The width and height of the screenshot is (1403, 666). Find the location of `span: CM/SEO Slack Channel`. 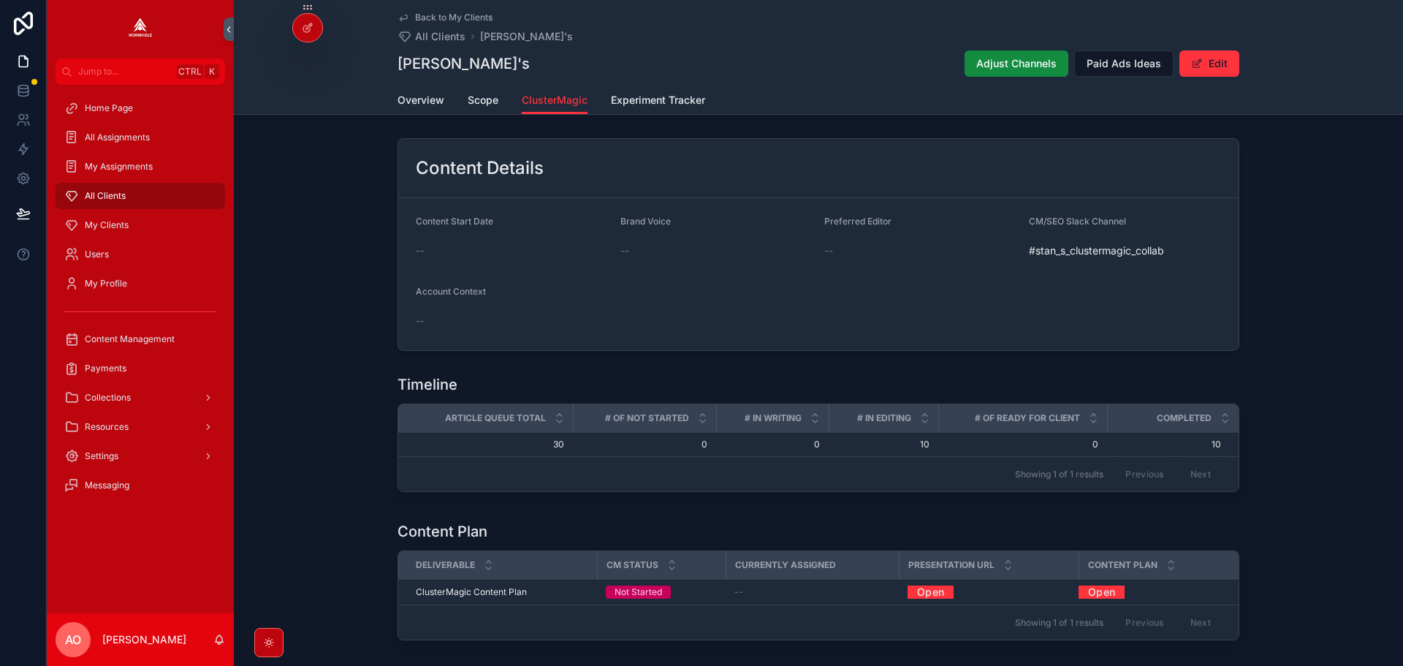

span: CM/SEO Slack Channel is located at coordinates (1077, 221).